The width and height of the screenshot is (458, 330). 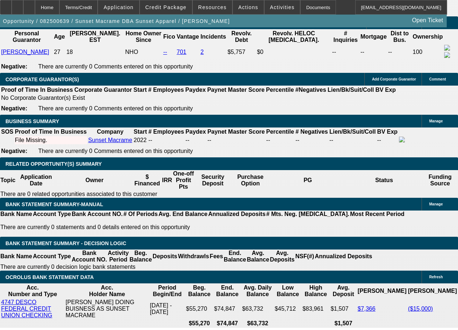 I want to click on td: $0, so click(x=293, y=52).